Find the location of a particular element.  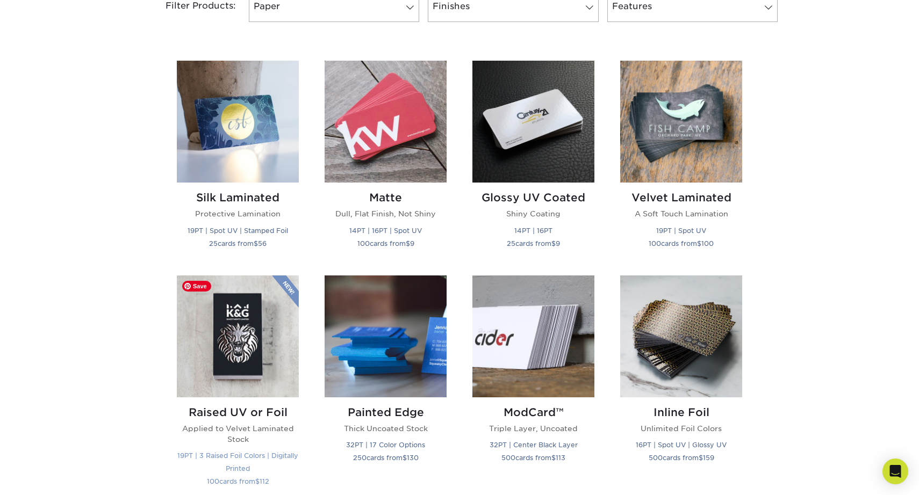

img: Silk Laminated Business Cards is located at coordinates (237, 121).